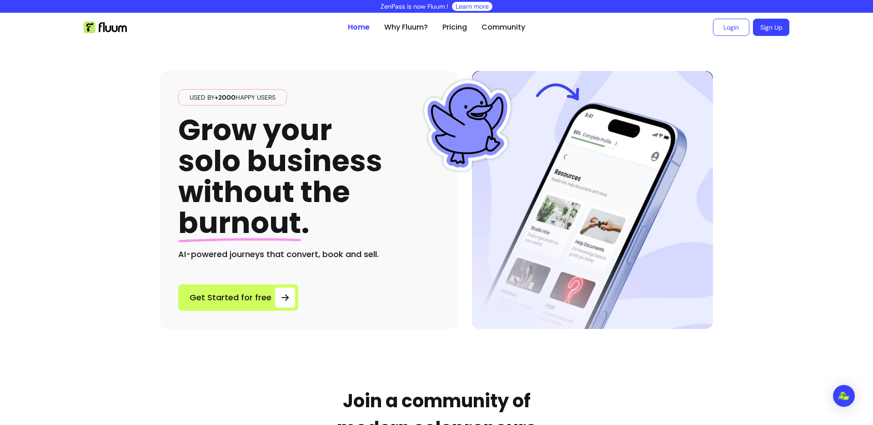 The height and width of the screenshot is (425, 873). Describe the element at coordinates (225, 97) in the screenshot. I see `span: +2000` at that location.